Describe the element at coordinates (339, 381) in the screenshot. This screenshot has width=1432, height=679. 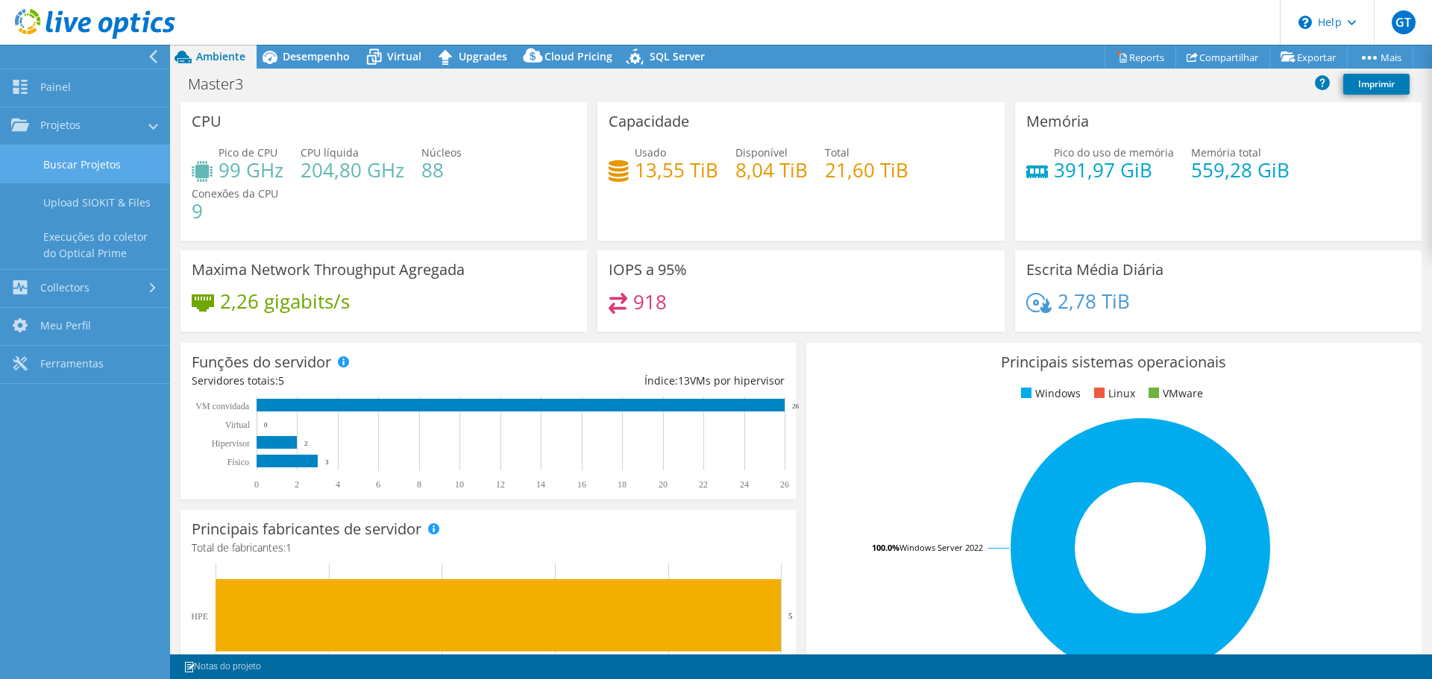
I see `div: Servidores totais:` at that location.